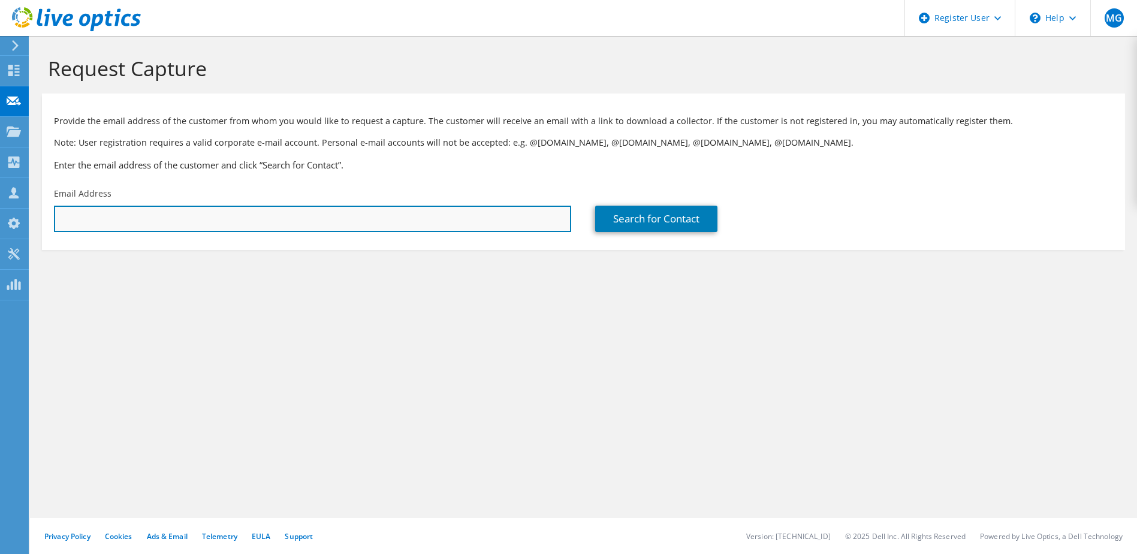 This screenshot has height=554, width=1137. Describe the element at coordinates (1035, 18) in the screenshot. I see `svg: \n` at that location.